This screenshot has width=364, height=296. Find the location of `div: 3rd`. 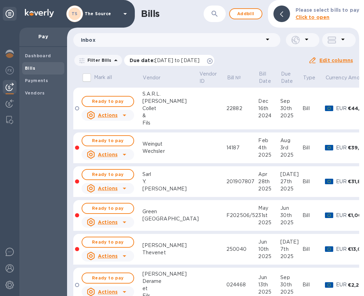

div: 3rd is located at coordinates (291, 148).